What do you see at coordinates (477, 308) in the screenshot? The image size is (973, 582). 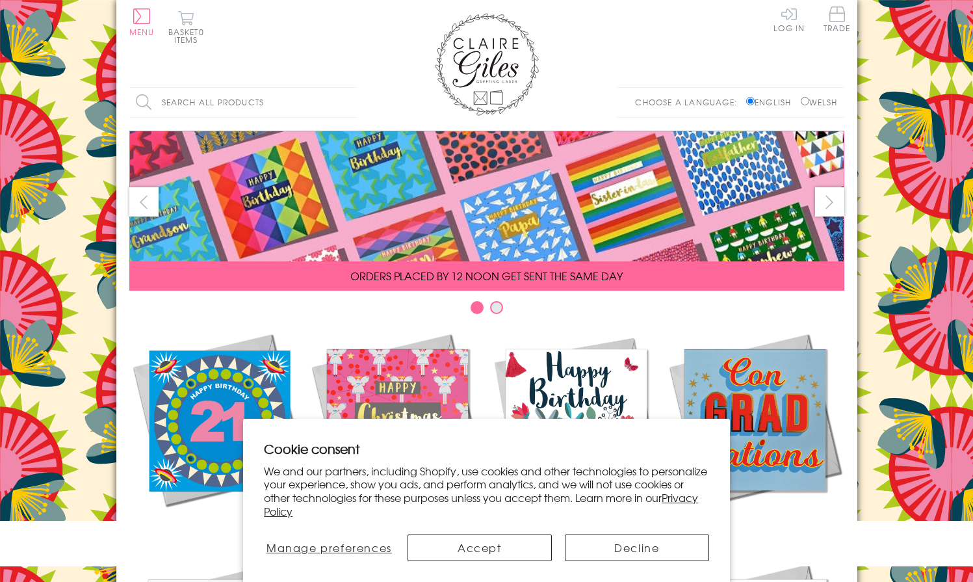 I see `button: Carousel Page 1 (Current Slide)` at bounding box center [477, 308].